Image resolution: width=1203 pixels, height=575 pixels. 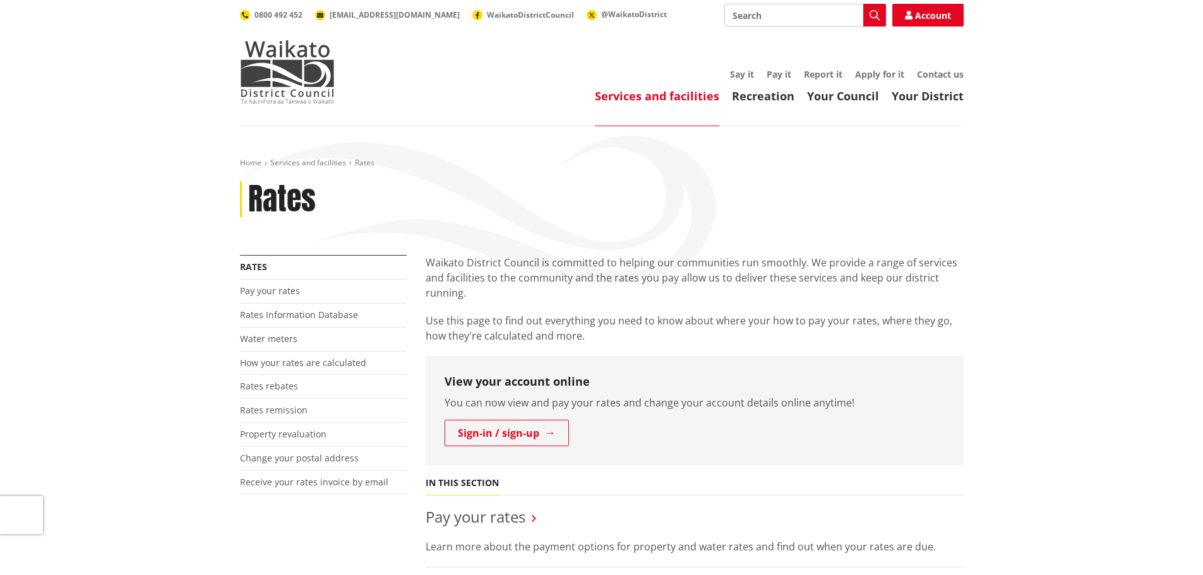 What do you see at coordinates (940, 74) in the screenshot?
I see `a: Contact us` at bounding box center [940, 74].